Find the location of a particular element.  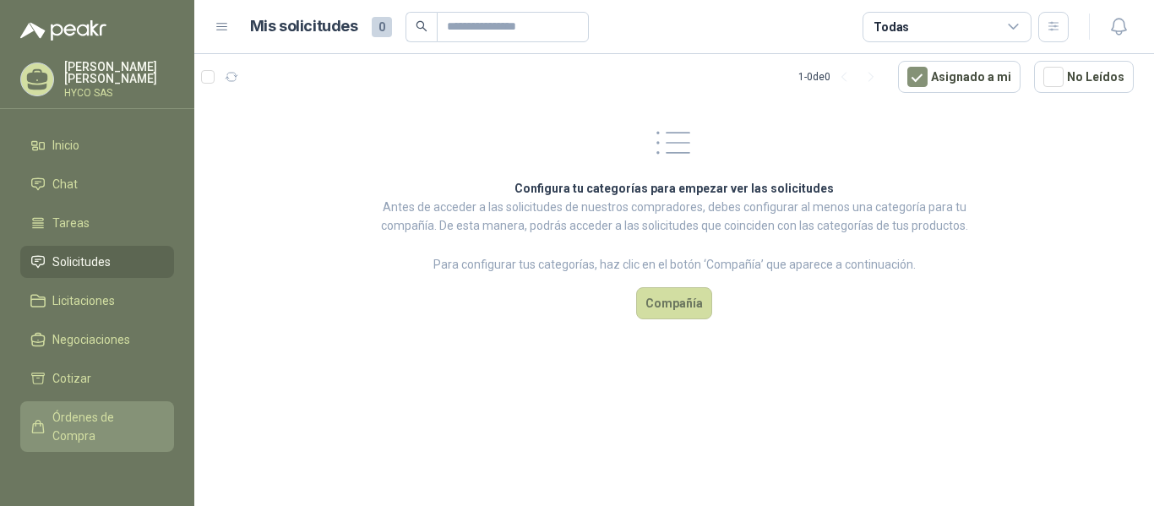

div: Todas is located at coordinates (891, 27).